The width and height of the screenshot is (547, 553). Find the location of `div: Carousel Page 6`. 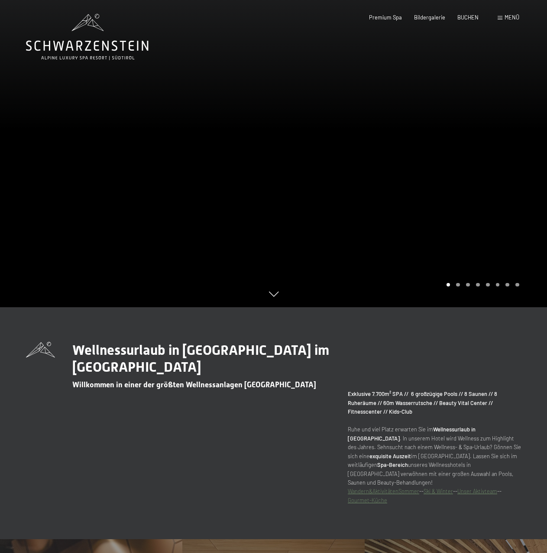

div: Carousel Page 6 is located at coordinates (497, 285).